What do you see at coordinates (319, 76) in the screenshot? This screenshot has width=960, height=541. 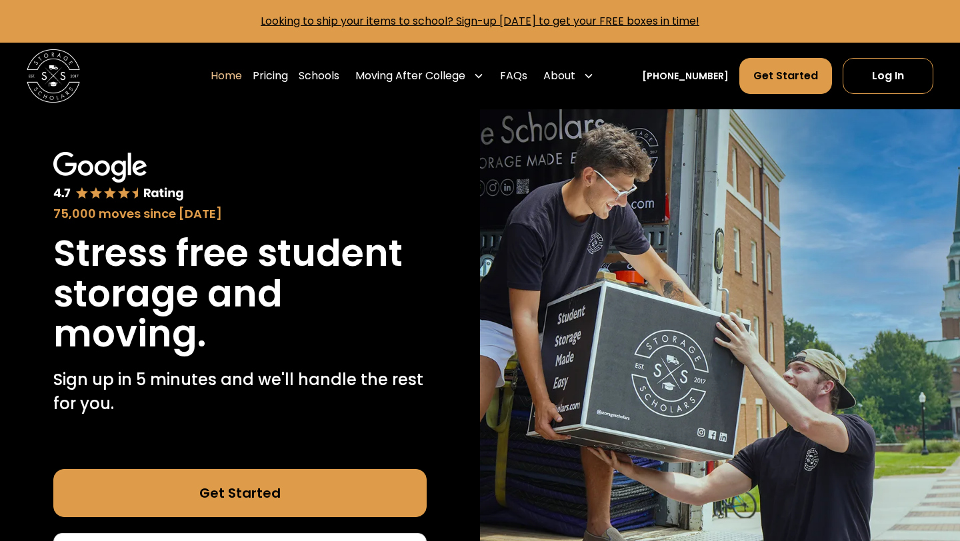 I see `a: Schools` at bounding box center [319, 76].